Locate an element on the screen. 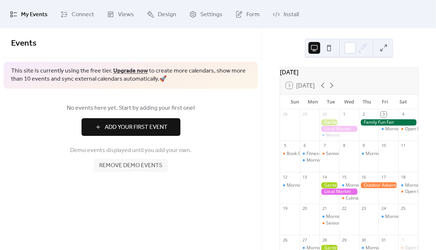 The height and width of the screenshot is (250, 436). a: My Events is located at coordinates (29, 14).